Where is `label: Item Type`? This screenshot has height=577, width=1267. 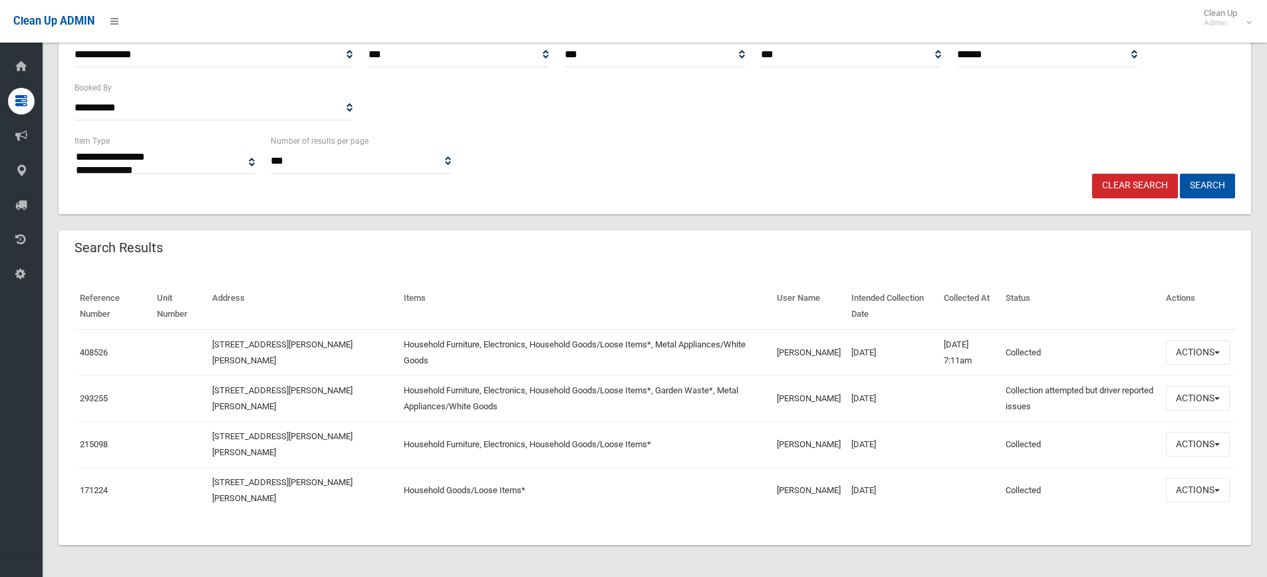
label: Item Type is located at coordinates (92, 141).